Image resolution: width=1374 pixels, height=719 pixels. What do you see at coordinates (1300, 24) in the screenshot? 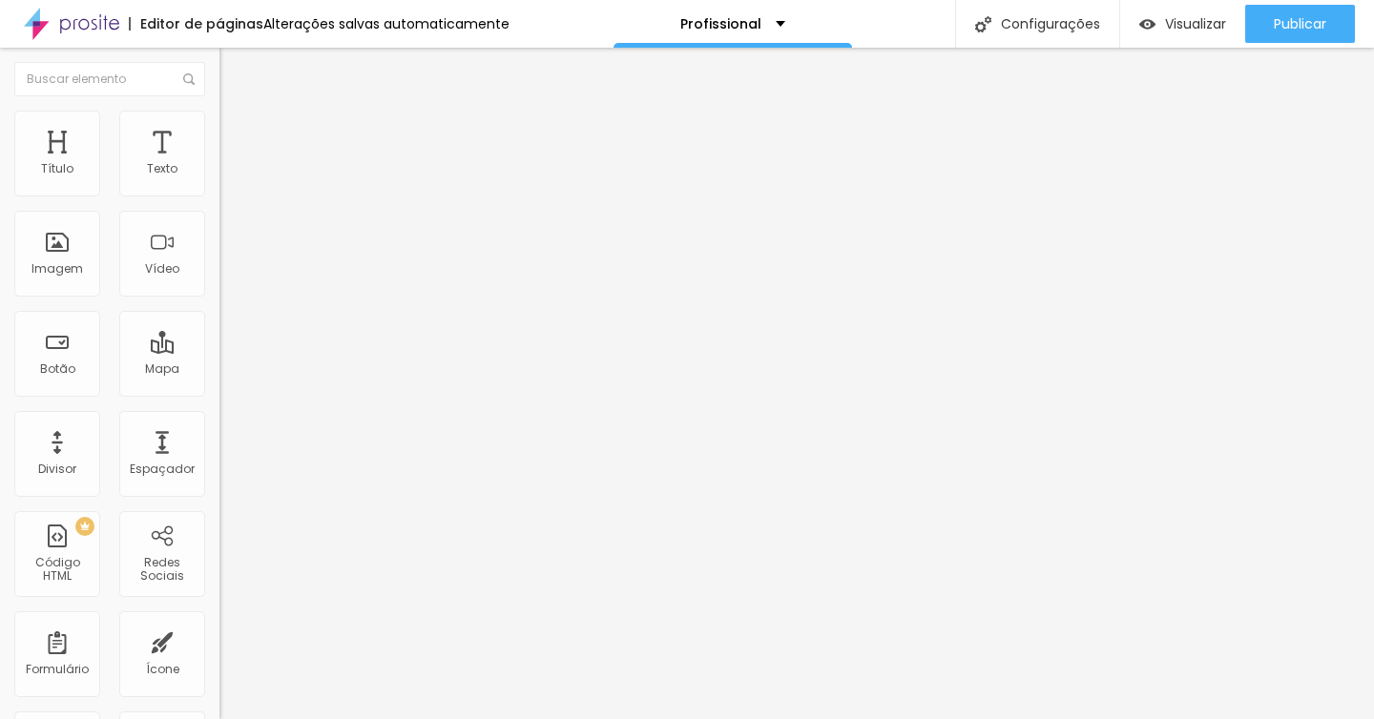
I see `button: Publicar` at bounding box center [1300, 24].